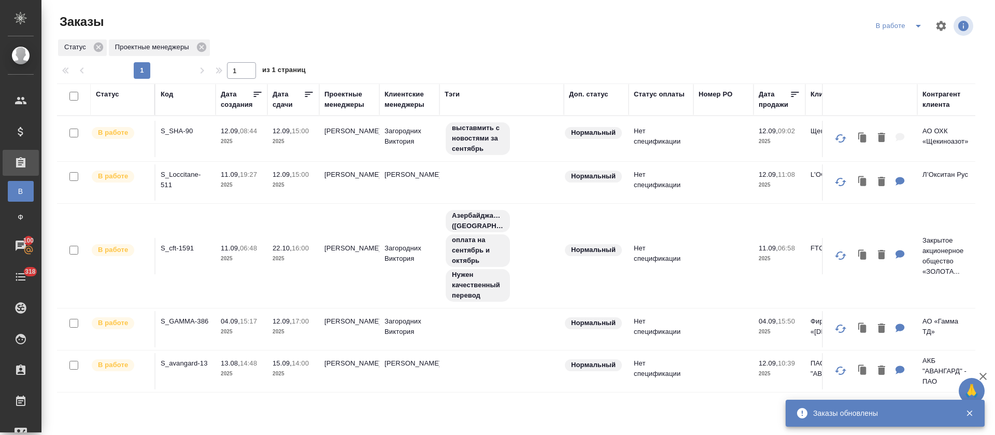  Describe the element at coordinates (948, 175) in the screenshot. I see `p: Л’Окситан Рус` at that location.